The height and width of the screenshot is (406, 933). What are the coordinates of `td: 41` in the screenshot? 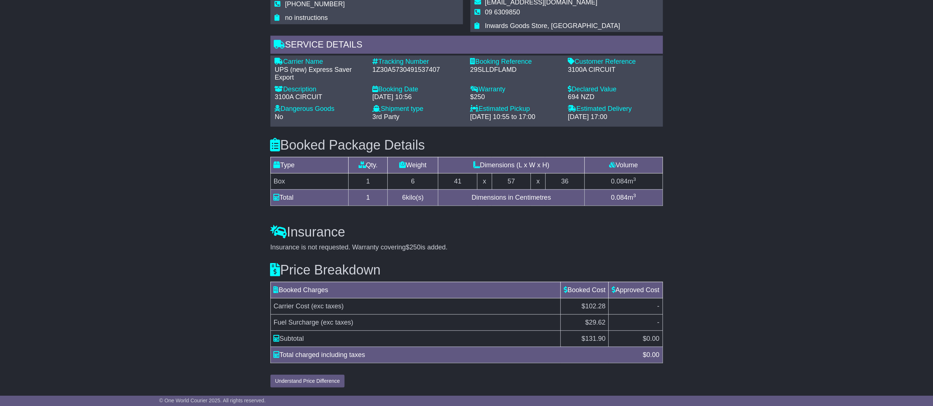 It's located at (458, 181).